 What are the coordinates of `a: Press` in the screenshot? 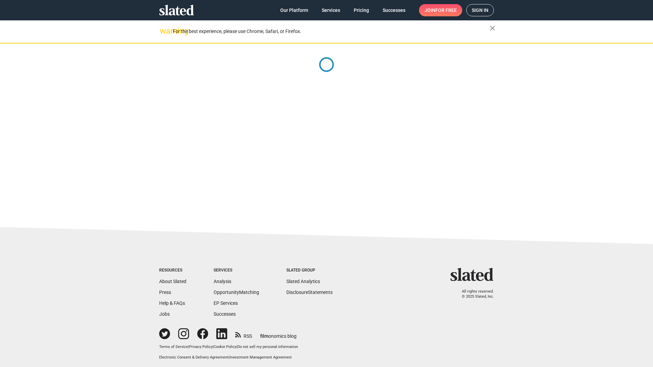 It's located at (165, 292).